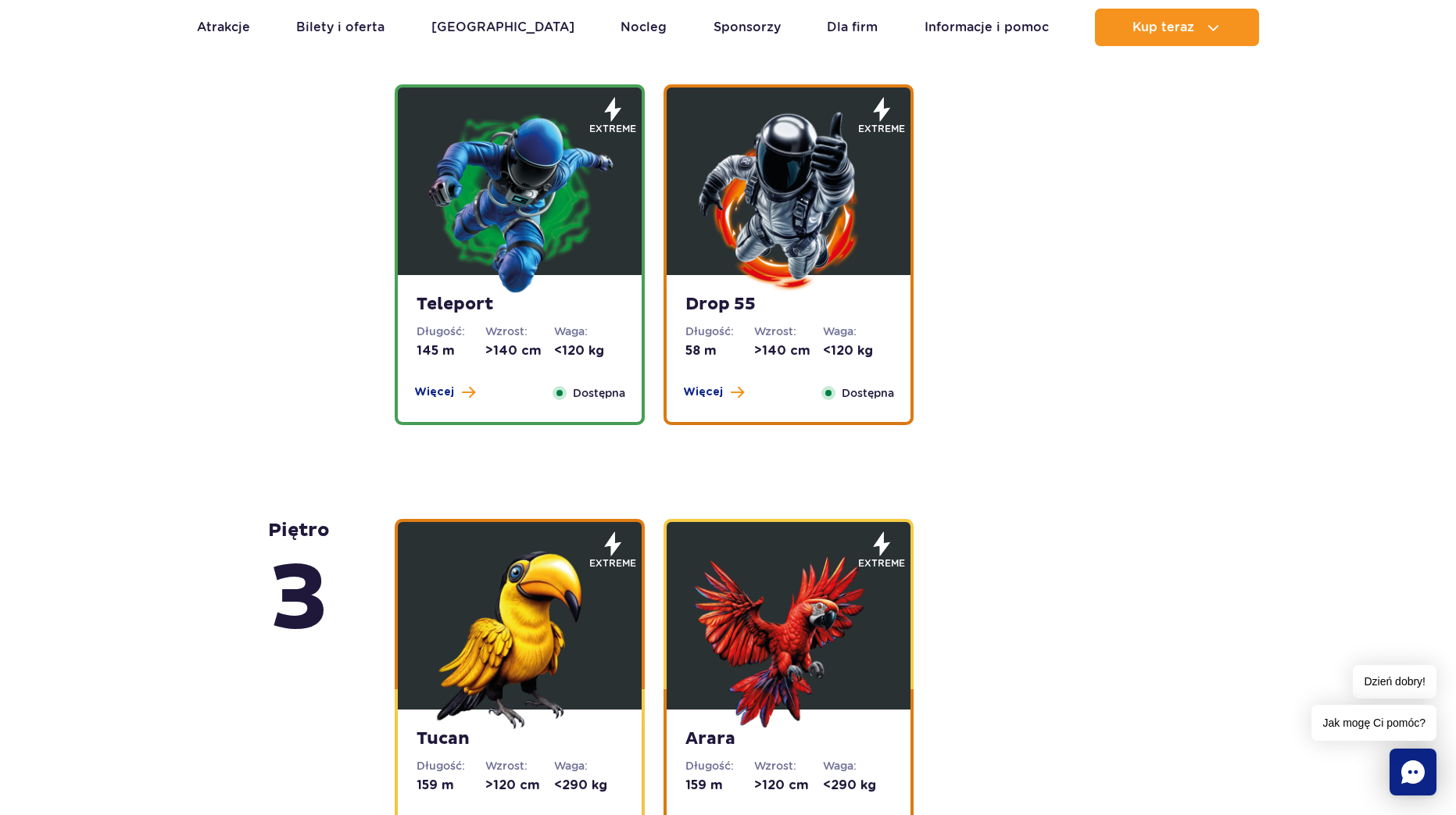  Describe the element at coordinates (1394, 681) in the screenshot. I see `span: Dzień dobry!` at that location.